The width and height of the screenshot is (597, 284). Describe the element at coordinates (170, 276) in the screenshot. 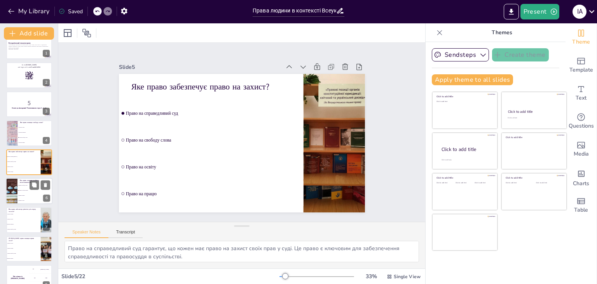

I see `div: Slide 5 / 22` at that location.